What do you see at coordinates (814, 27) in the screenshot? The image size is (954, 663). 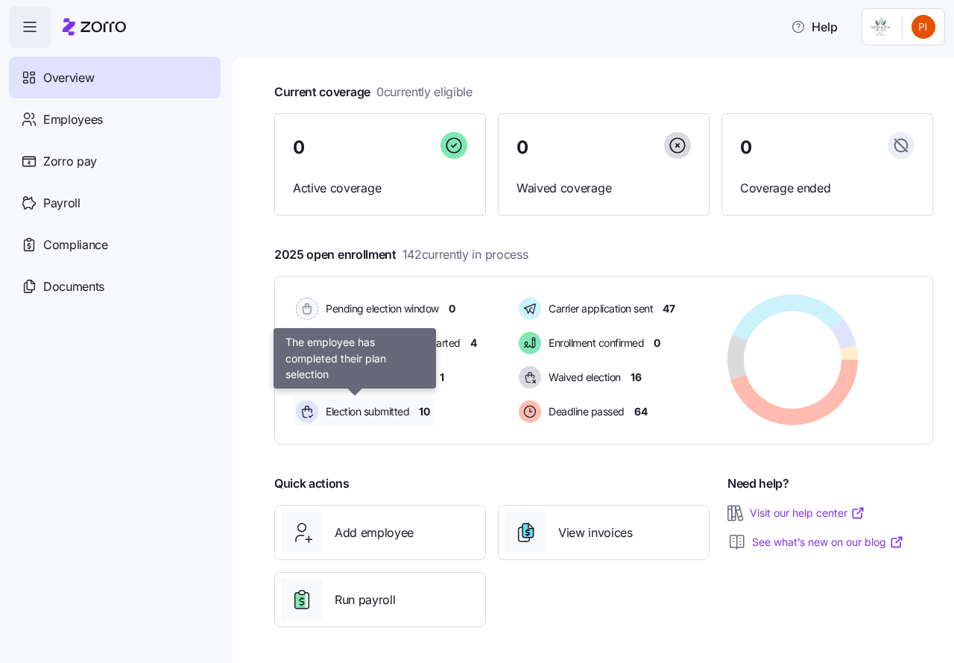 I see `span: Help` at bounding box center [814, 27].